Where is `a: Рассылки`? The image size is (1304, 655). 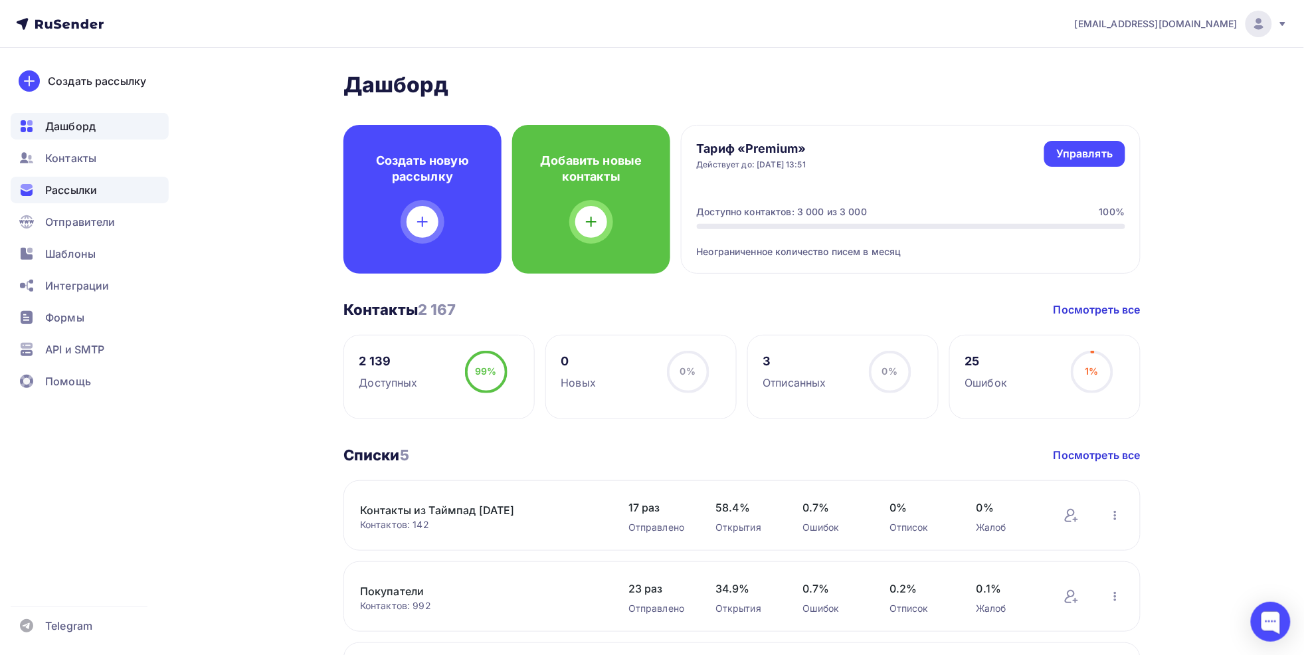 a: Рассылки is located at coordinates (90, 190).